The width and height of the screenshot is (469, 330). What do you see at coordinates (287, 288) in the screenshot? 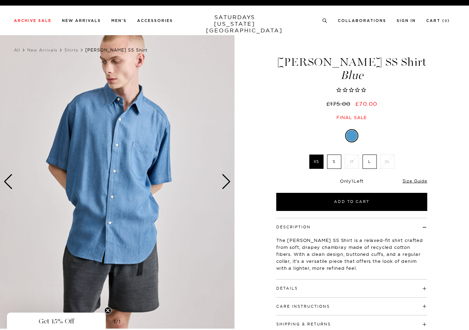
I see `button: Details` at bounding box center [287, 288].